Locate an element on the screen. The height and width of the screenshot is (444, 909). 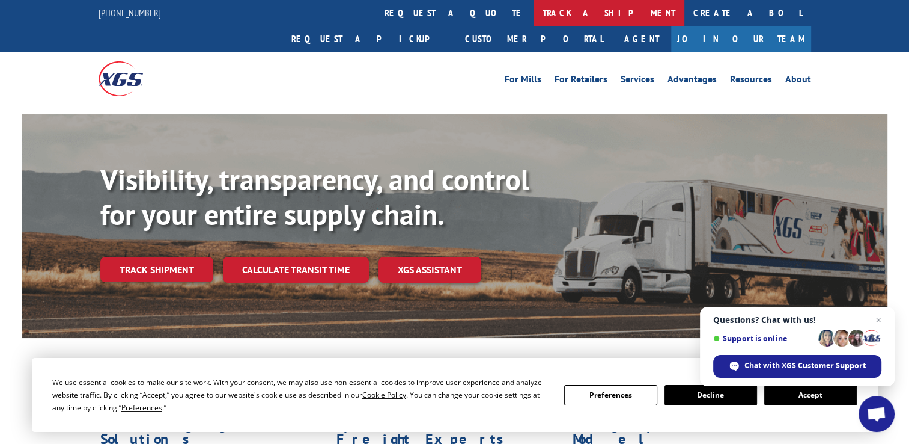
a: Track shipment is located at coordinates (157, 269).